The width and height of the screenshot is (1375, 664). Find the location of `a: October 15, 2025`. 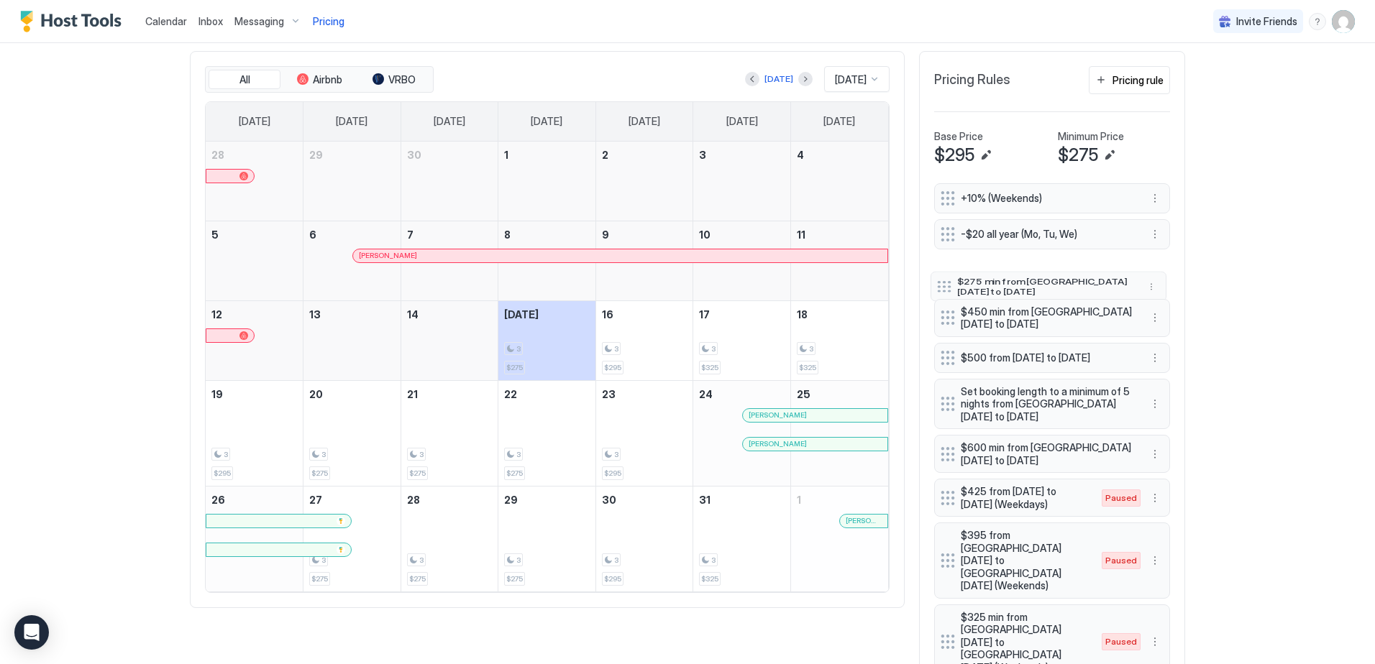

a: October 15, 2025 is located at coordinates (547, 314).